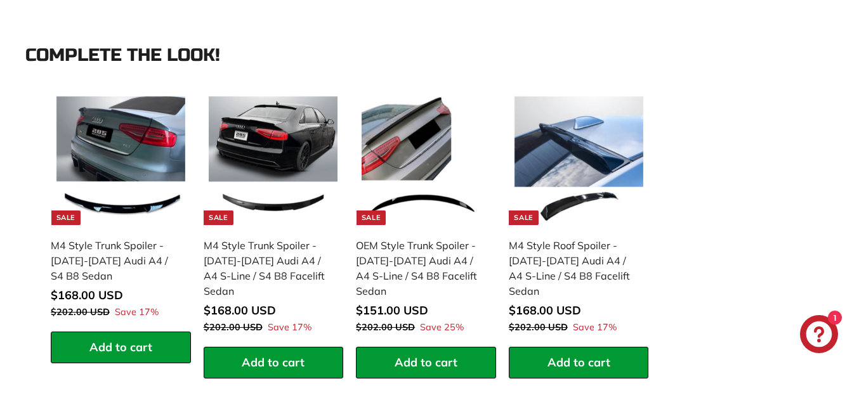 The width and height of the screenshot is (852, 407). What do you see at coordinates (426, 161) in the screenshot?
I see `img: audi a4 spoiler` at bounding box center [426, 161].